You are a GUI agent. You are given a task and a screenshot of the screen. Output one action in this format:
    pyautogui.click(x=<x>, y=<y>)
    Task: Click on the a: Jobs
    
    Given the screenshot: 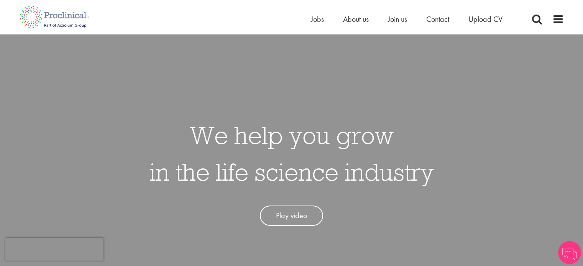 What is the action you would take?
    pyautogui.click(x=317, y=19)
    